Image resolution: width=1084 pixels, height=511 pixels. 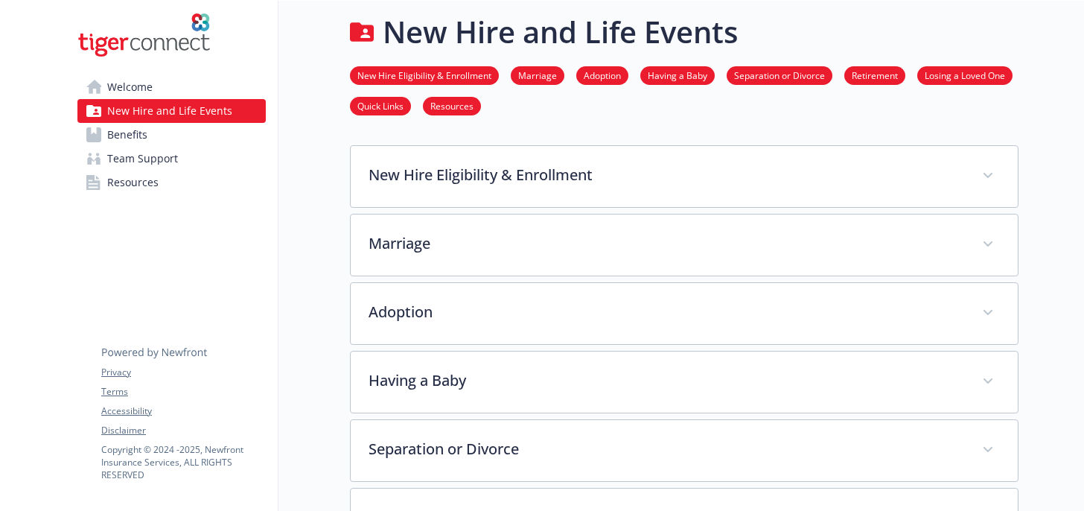 What do you see at coordinates (171, 135) in the screenshot?
I see `a: Benefits` at bounding box center [171, 135].